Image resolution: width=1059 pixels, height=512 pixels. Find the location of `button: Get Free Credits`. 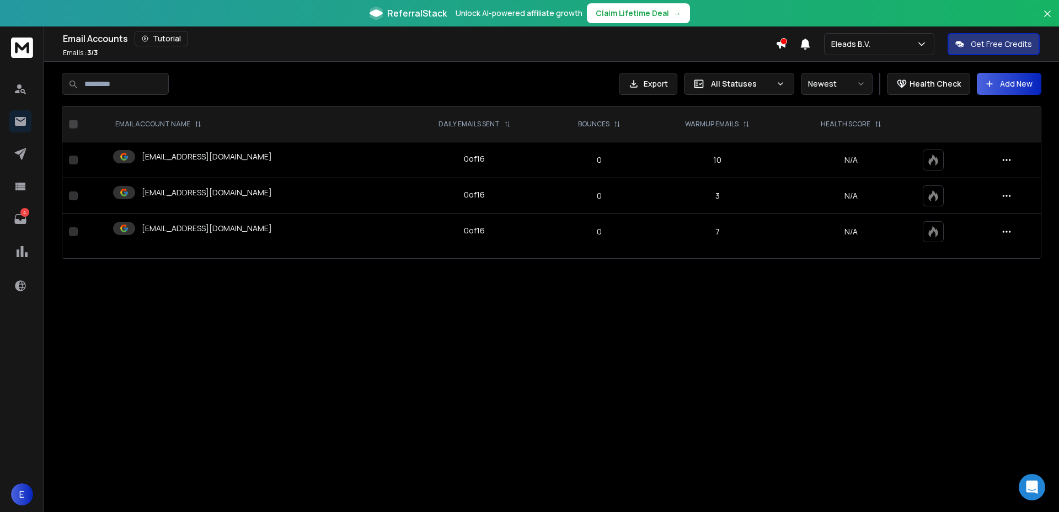

button: Get Free Credits is located at coordinates (994, 44).